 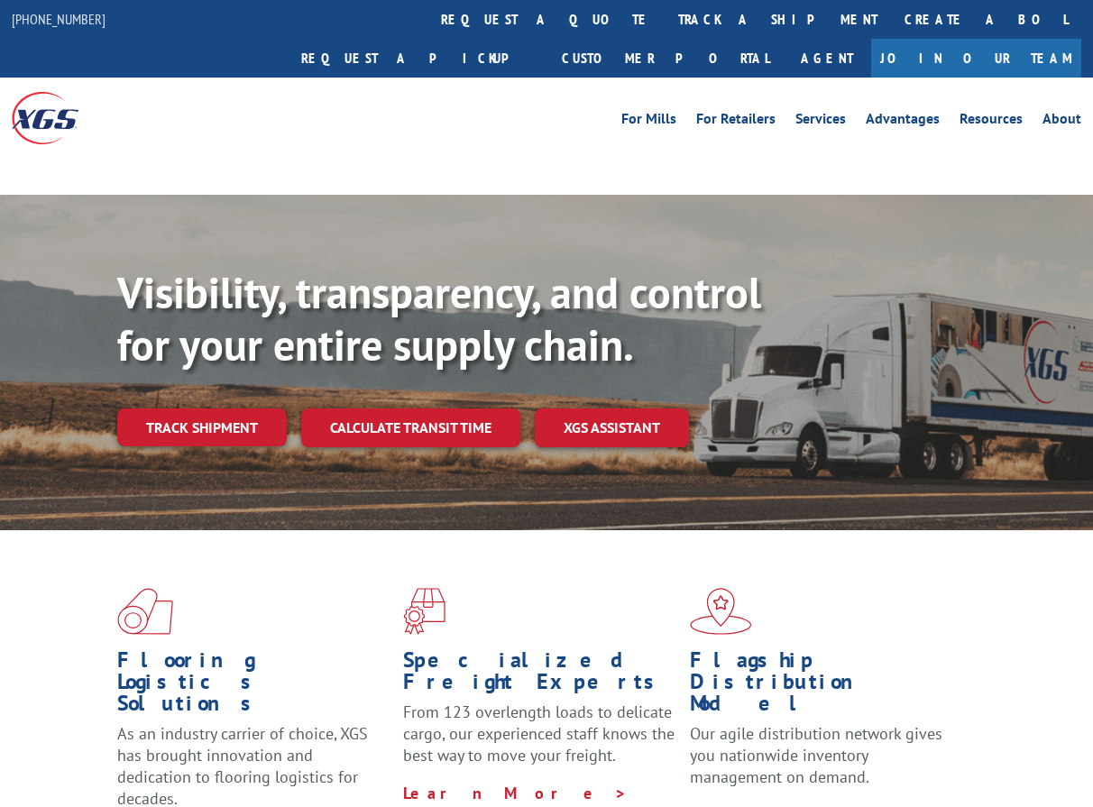 I want to click on a: For Retailers, so click(x=736, y=122).